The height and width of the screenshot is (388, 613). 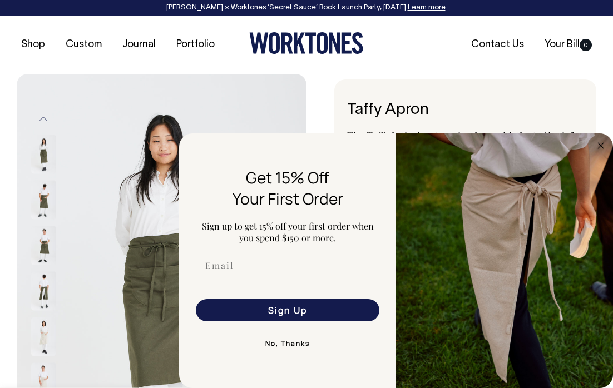 What do you see at coordinates (287, 198) in the screenshot?
I see `span: Your First Order` at bounding box center [287, 198].